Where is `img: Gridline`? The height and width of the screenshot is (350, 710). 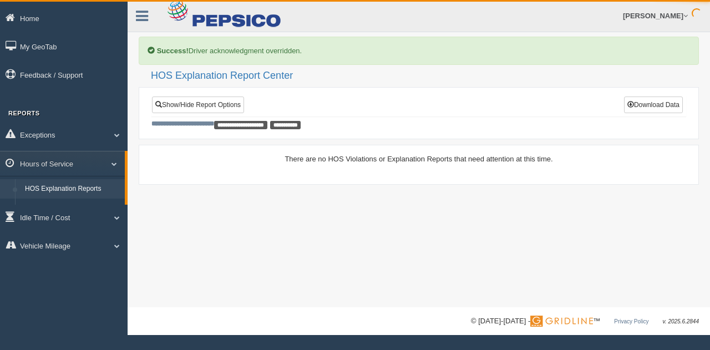 img: Gridline is located at coordinates (561, 321).